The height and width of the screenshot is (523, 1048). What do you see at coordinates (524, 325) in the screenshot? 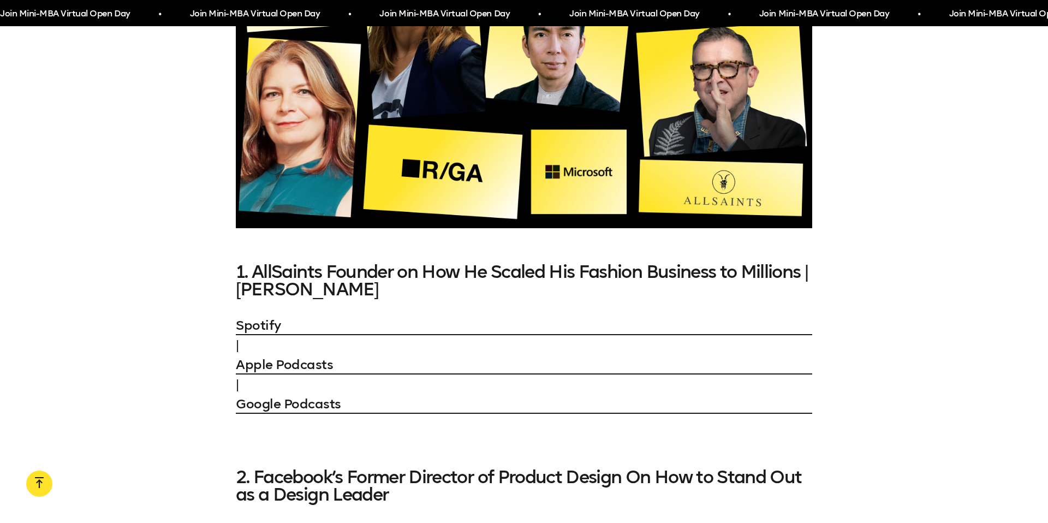
I see `a: Spotify` at bounding box center [524, 325].